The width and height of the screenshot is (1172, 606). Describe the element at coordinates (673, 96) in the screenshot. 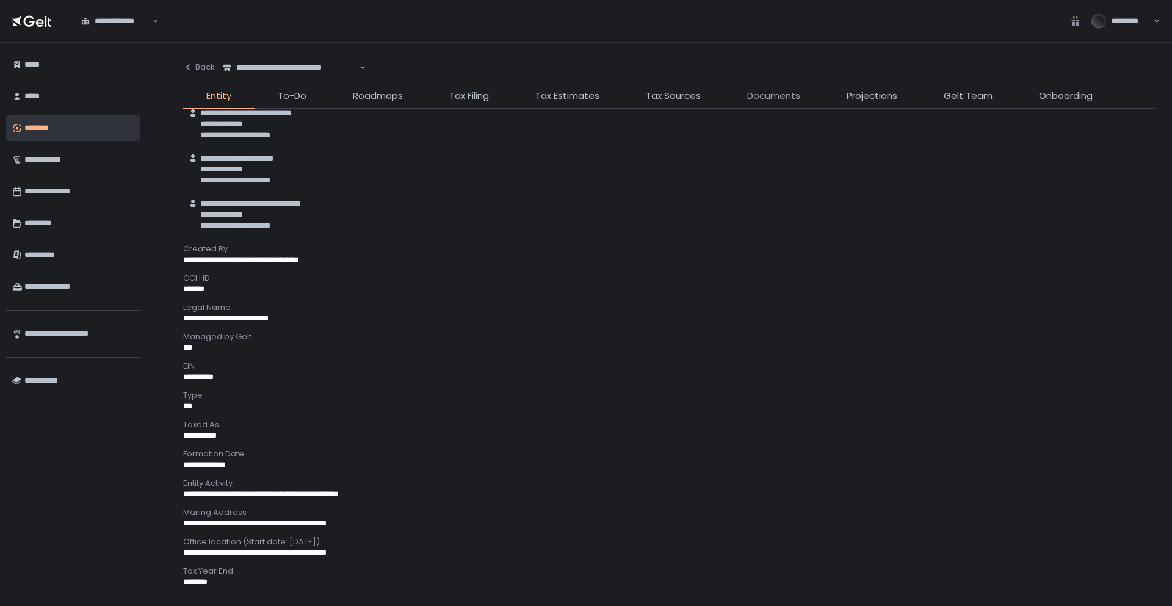

I see `span: Tax Sources` at that location.